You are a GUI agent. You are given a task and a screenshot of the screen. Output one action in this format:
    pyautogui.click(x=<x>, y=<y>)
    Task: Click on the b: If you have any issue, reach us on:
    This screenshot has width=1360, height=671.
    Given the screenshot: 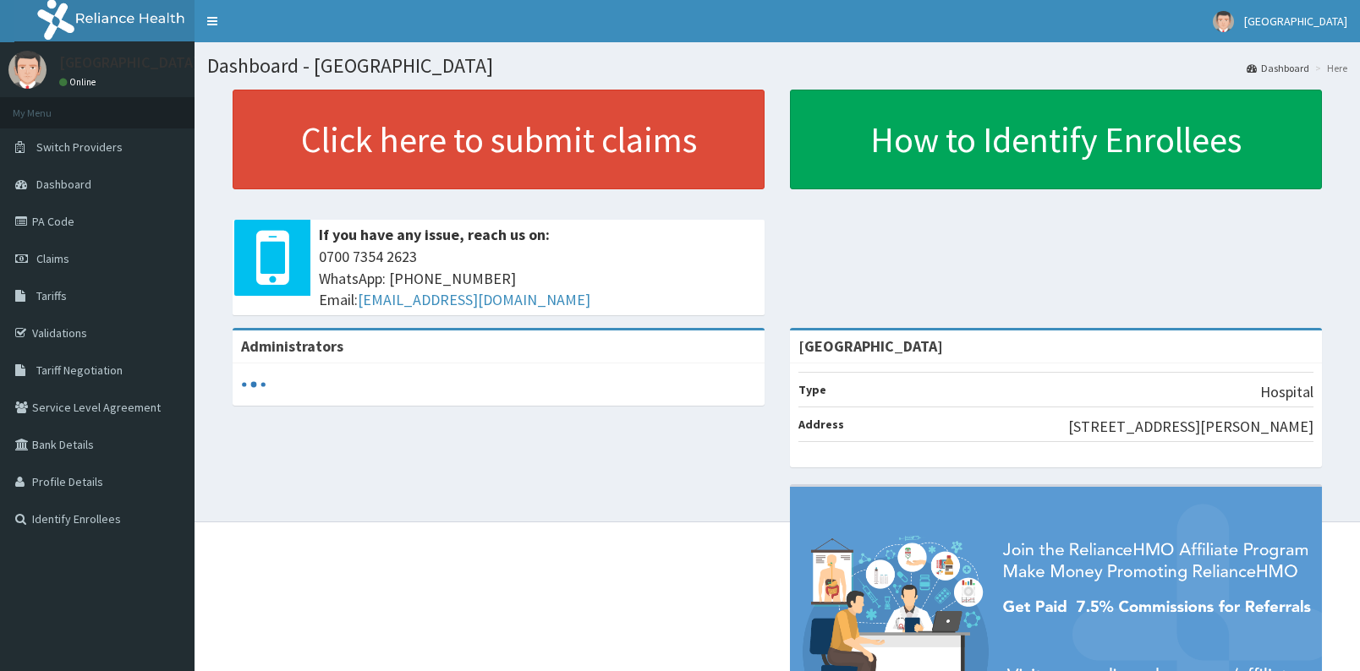 What is the action you would take?
    pyautogui.click(x=434, y=234)
    